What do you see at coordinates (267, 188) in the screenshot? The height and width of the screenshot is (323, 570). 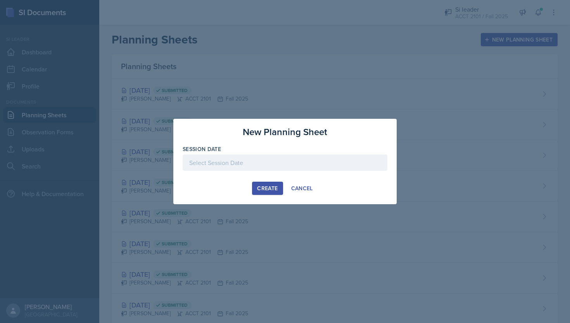 I see `div: Create` at bounding box center [267, 188].